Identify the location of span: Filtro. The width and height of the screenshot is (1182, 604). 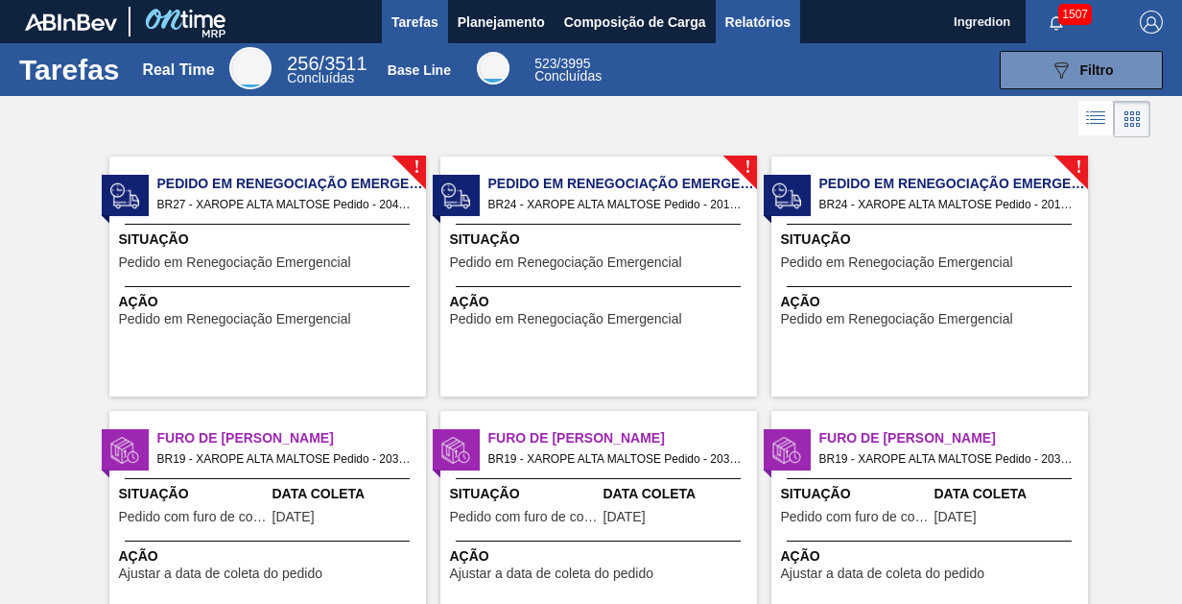
(1097, 70).